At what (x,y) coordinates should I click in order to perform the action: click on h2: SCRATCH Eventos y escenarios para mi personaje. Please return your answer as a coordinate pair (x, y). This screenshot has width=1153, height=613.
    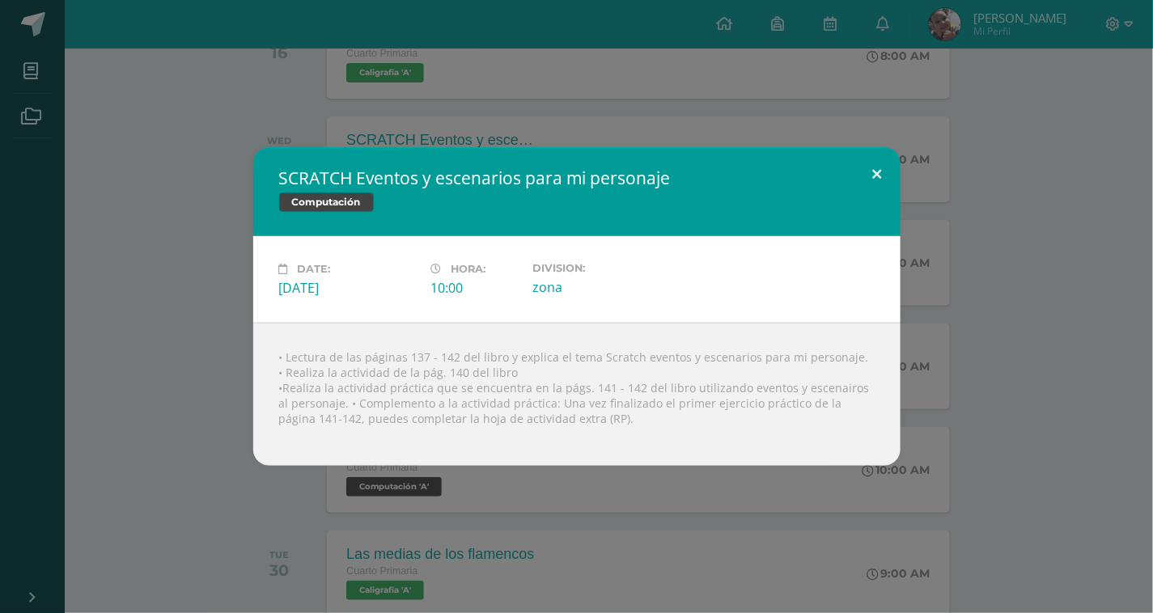
    Looking at the image, I should click on (577, 178).